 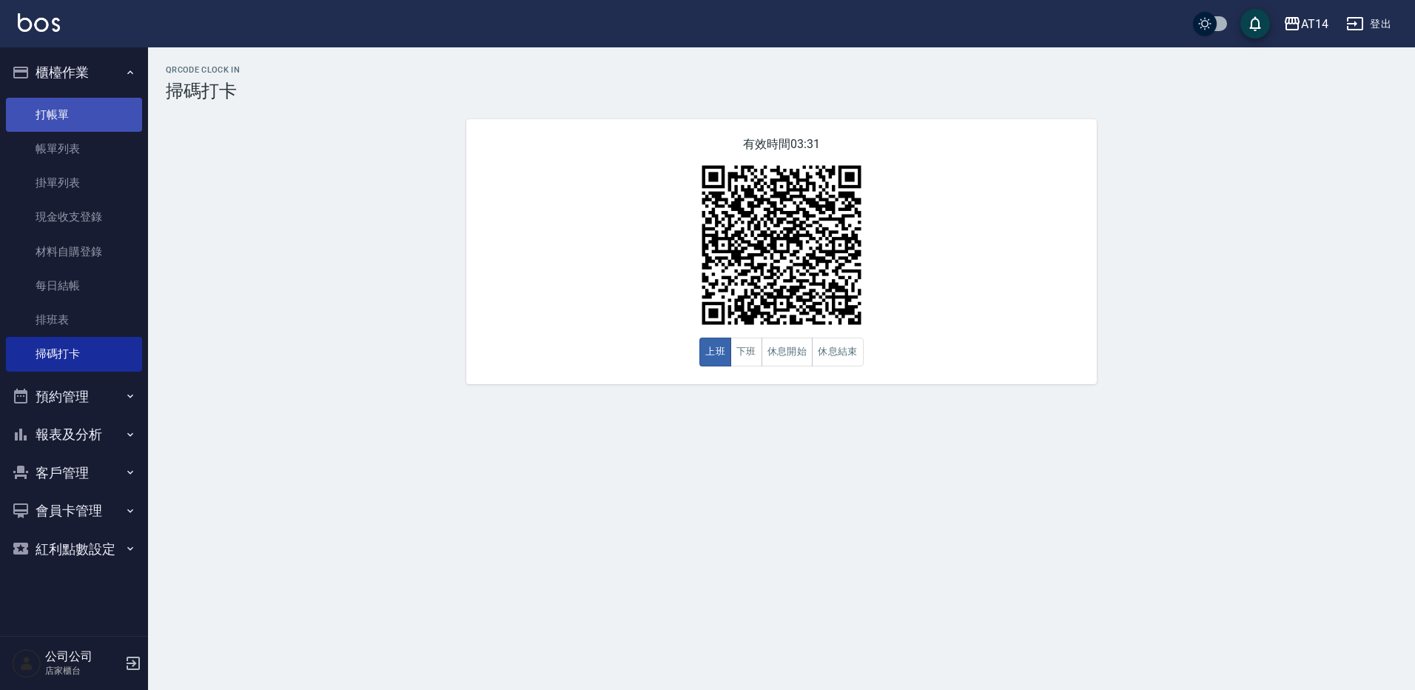 I want to click on a: 打帳單, so click(x=74, y=115).